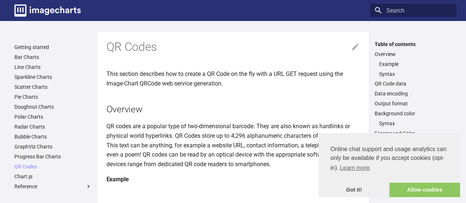  I want to click on a: Line Charts, so click(53, 67).